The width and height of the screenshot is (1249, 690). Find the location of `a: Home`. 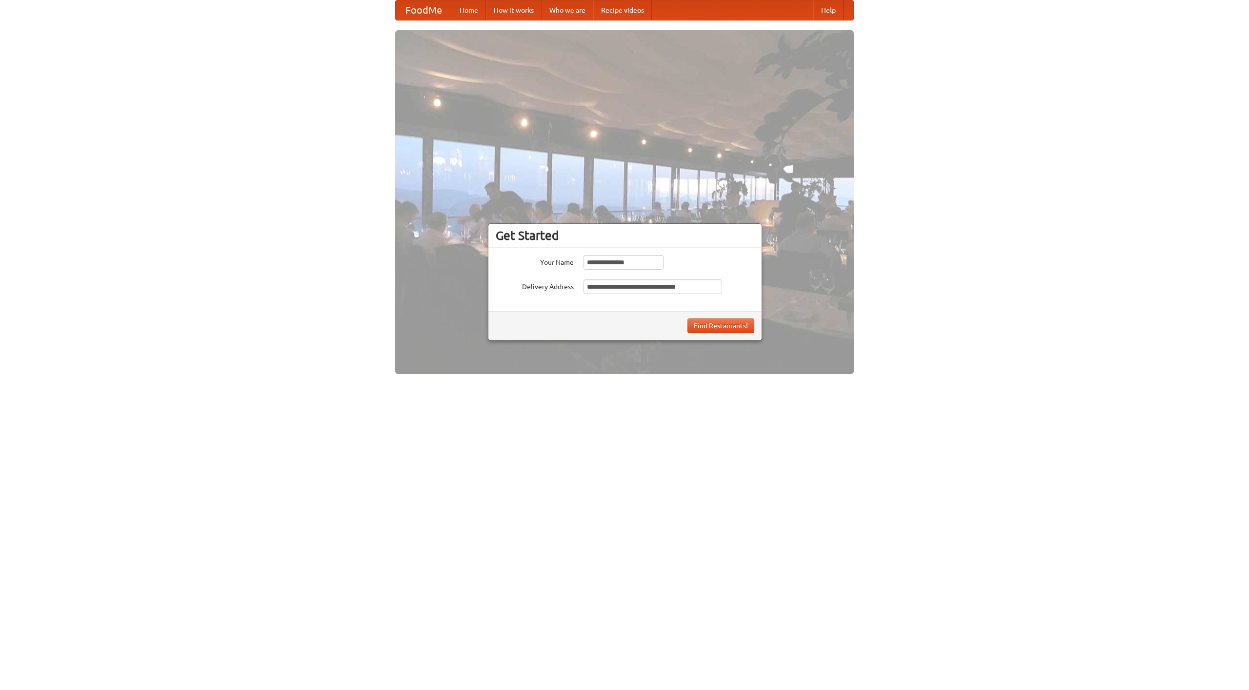

a: Home is located at coordinates (469, 10).